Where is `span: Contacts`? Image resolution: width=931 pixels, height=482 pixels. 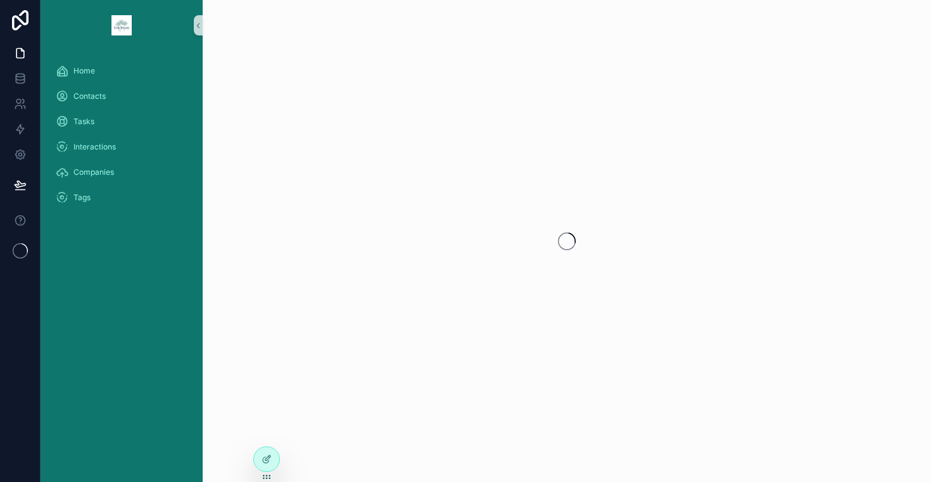 span: Contacts is located at coordinates (89, 96).